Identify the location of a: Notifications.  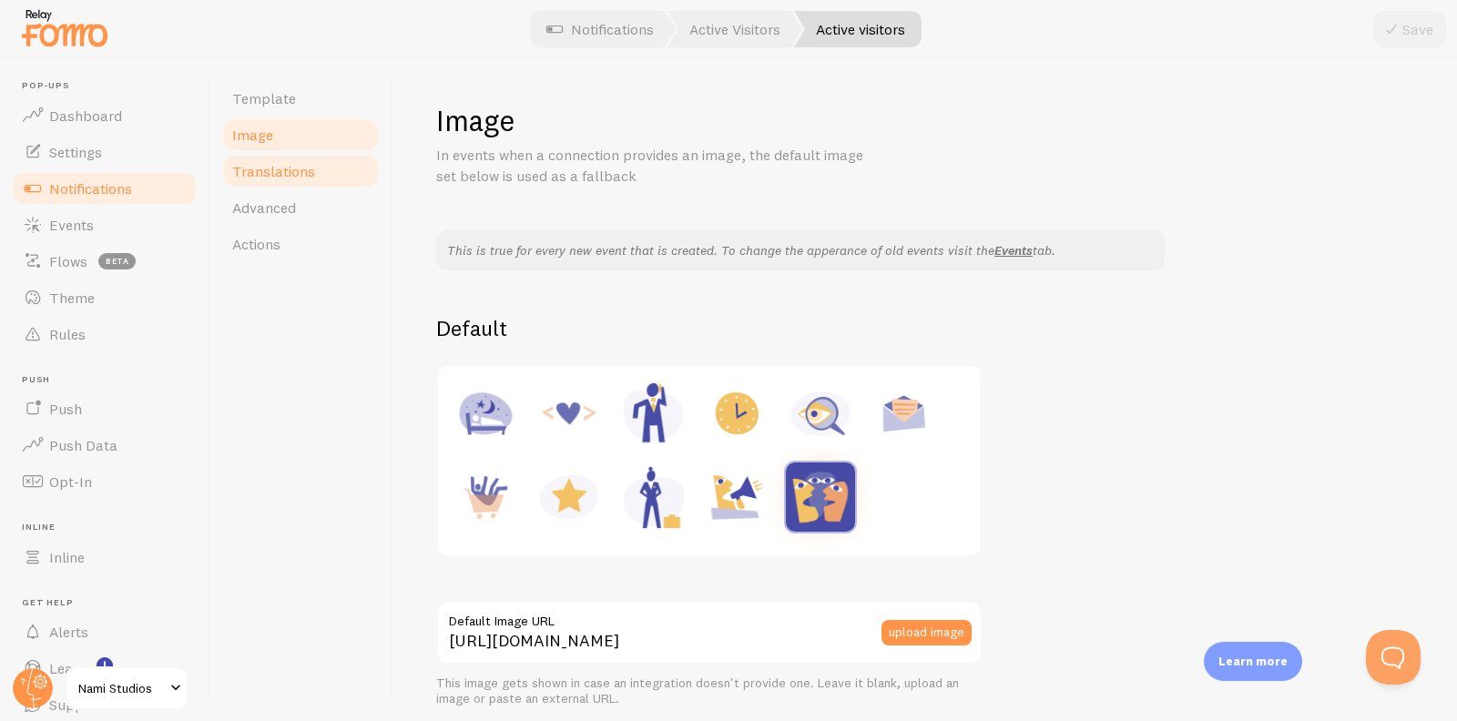
(105, 188).